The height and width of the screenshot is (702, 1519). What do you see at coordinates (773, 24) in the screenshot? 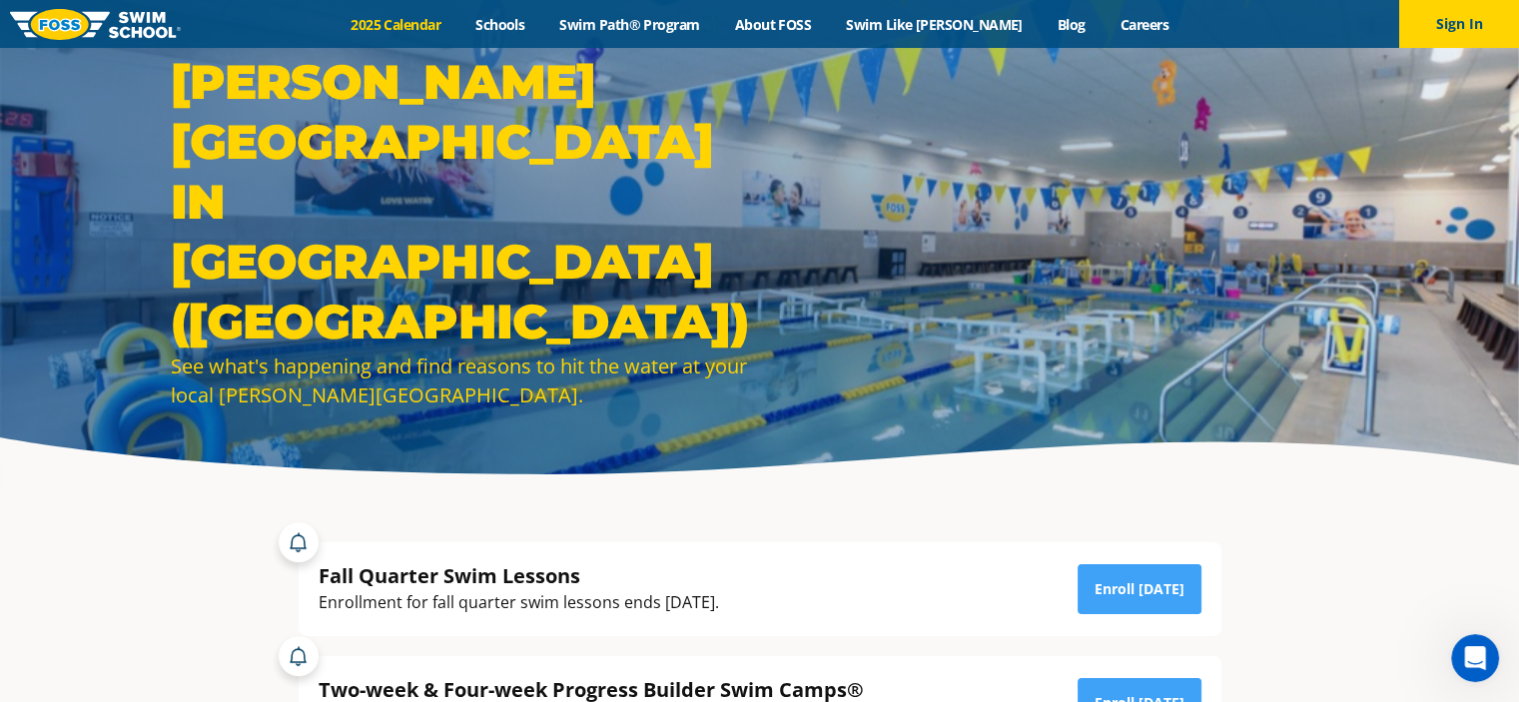
I see `a: About FOSS` at bounding box center [773, 24].